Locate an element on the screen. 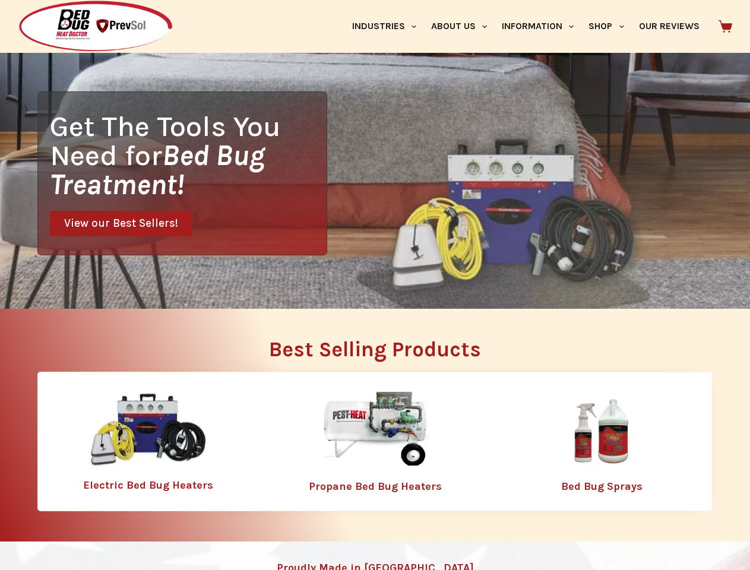  span: View our Best Sellers! is located at coordinates (121, 223).